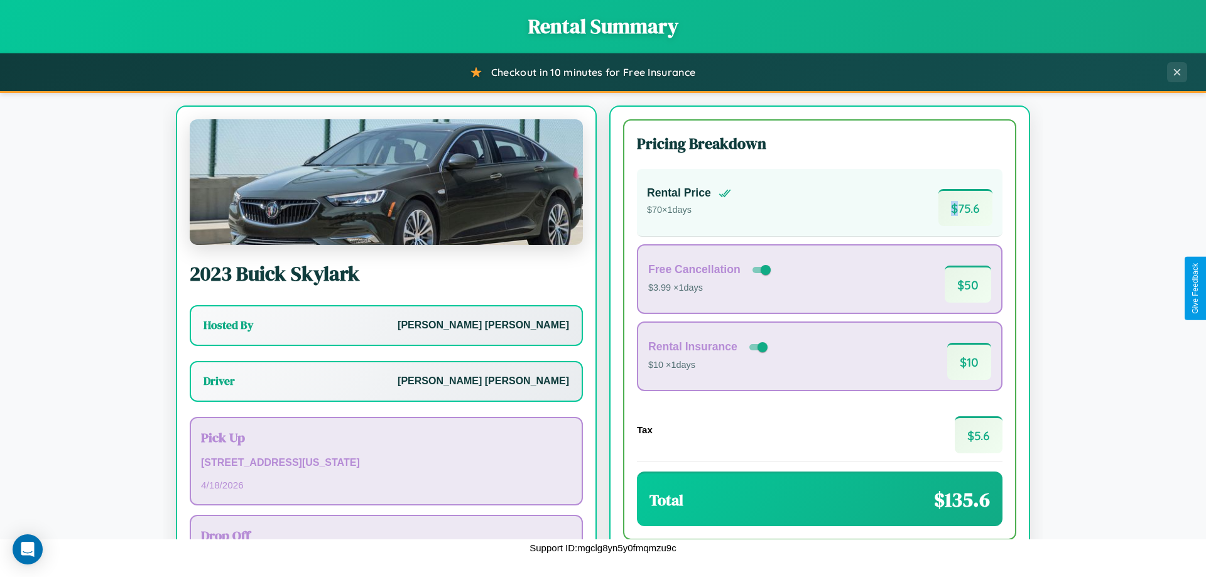  Describe the element at coordinates (219, 381) in the screenshot. I see `h3: Driver` at that location.